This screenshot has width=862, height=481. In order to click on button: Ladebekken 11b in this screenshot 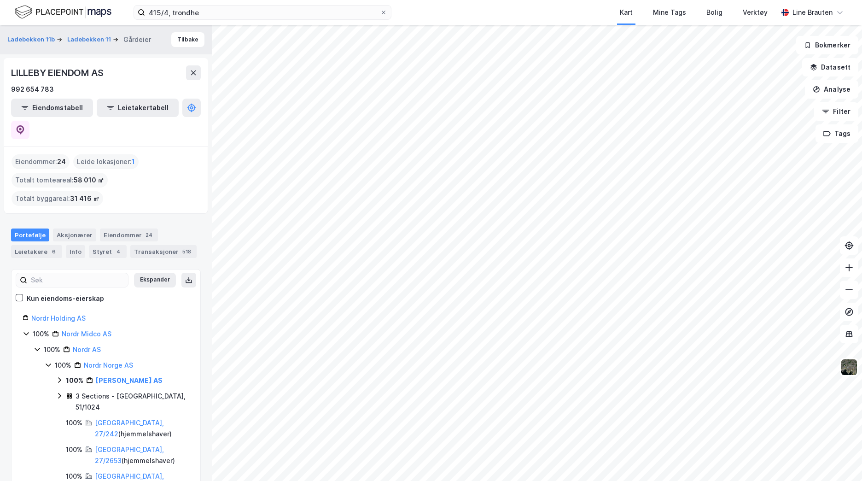, I will do `click(32, 40)`.